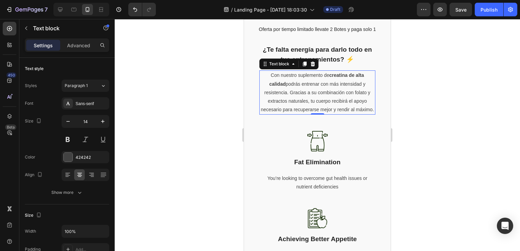 The height and width of the screenshot is (251, 520). I want to click on span: Save, so click(460, 10).